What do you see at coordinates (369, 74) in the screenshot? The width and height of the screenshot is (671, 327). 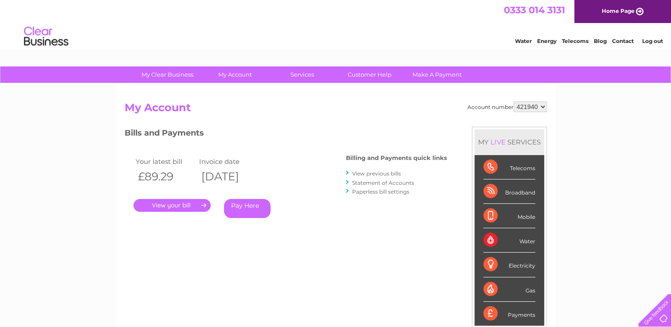 I see `a: Customer Help` at bounding box center [369, 74].